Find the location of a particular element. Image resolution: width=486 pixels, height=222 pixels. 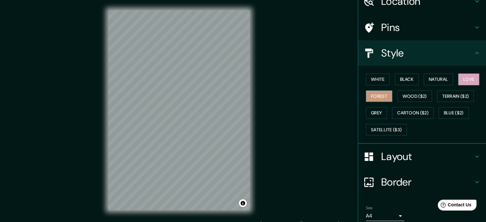

div: Style is located at coordinates (422, 53).